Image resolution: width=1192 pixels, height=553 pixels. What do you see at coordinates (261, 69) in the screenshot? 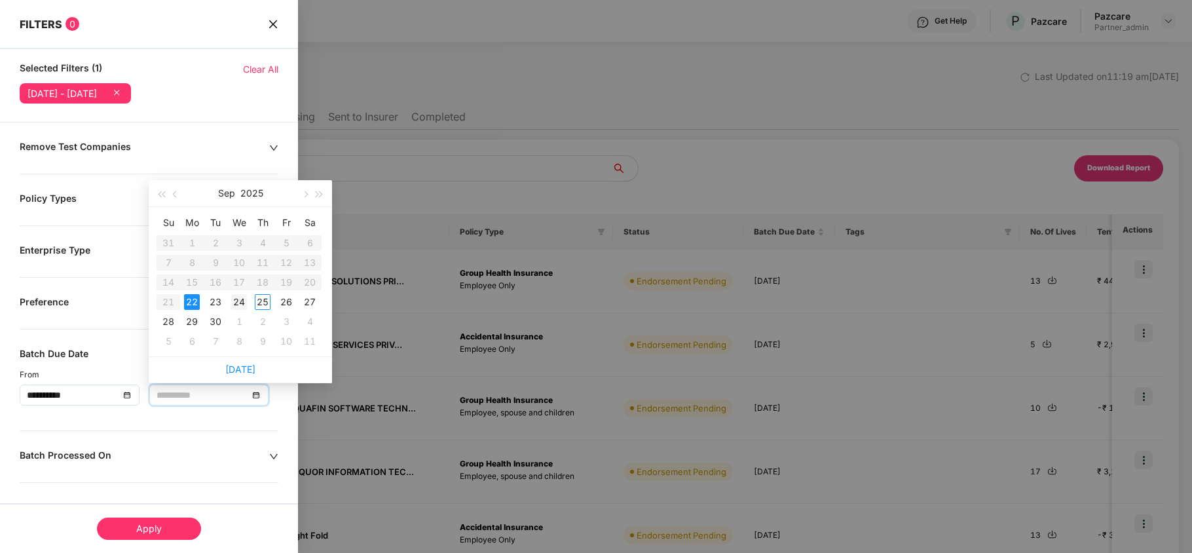
I see `span: Clear All` at bounding box center [261, 69].